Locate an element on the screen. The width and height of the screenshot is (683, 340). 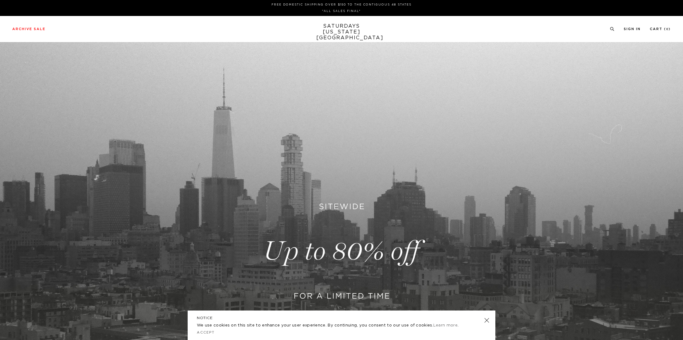
p: We use cookies on this site to enhance your user experience. By continuing, you consent to our us... is located at coordinates (330, 325).